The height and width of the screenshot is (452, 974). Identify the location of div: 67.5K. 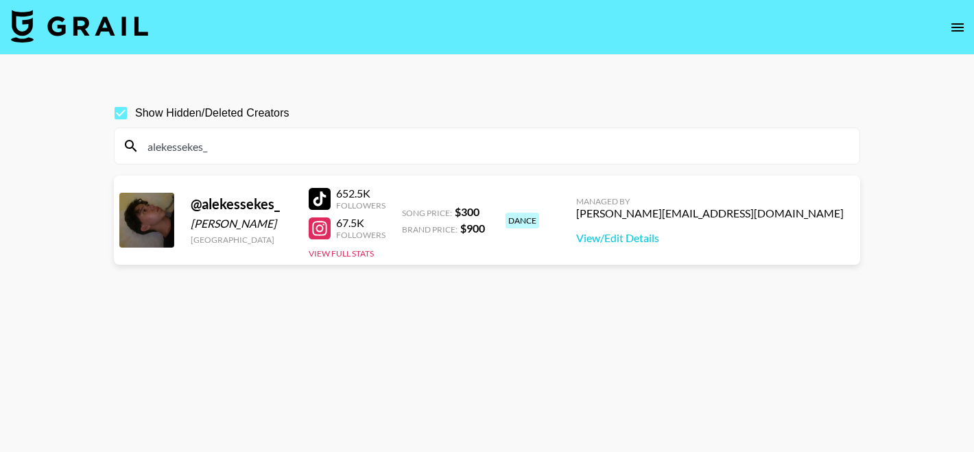
(361, 223).